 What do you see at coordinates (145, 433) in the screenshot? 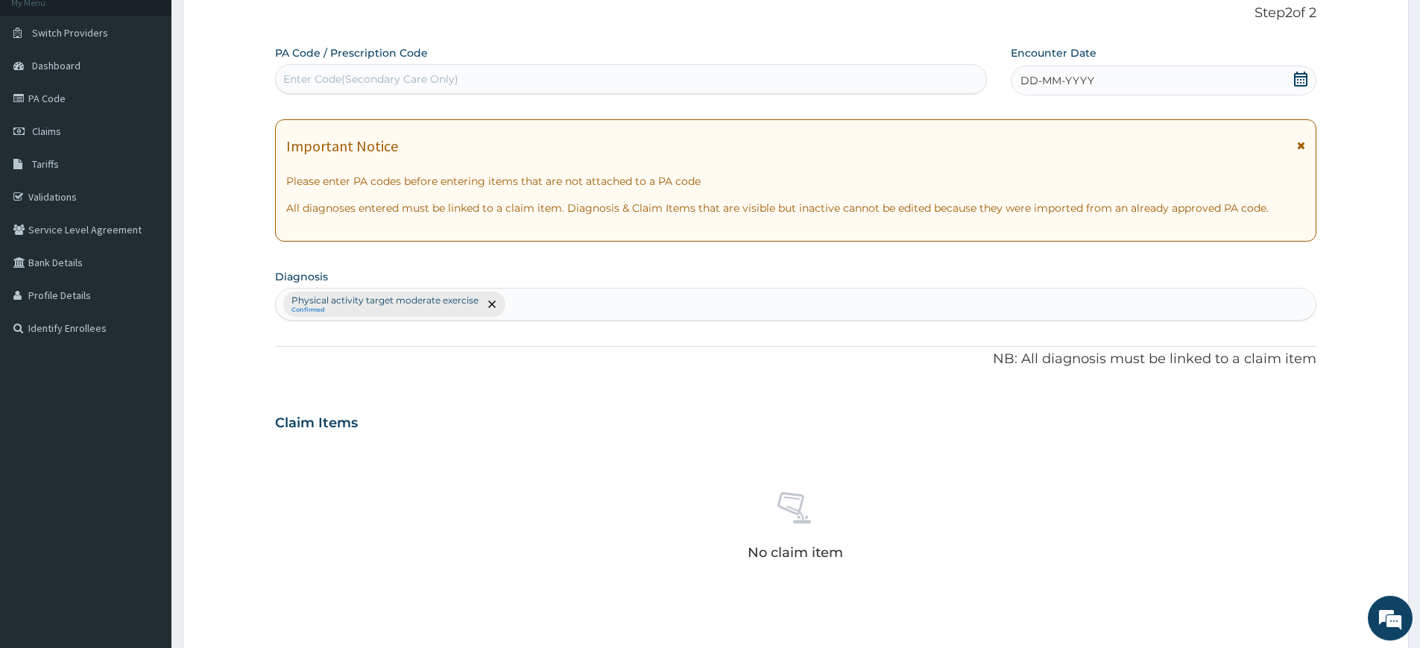
I see `textarea: Type your message and hit 'Enter'` at bounding box center [145, 433].